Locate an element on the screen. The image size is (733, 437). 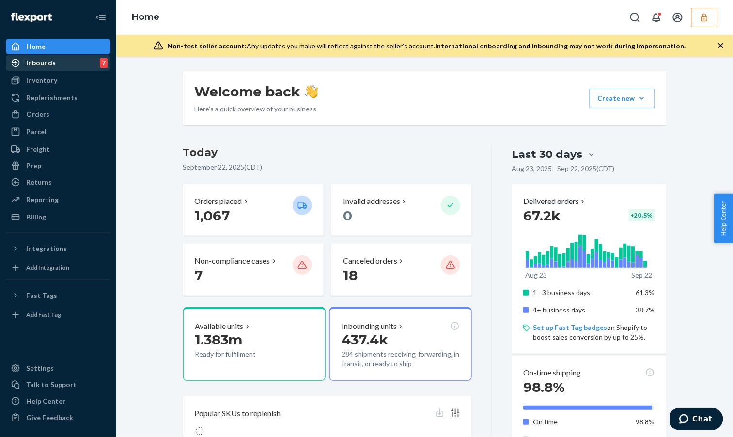
a: Inventory is located at coordinates (58, 80).